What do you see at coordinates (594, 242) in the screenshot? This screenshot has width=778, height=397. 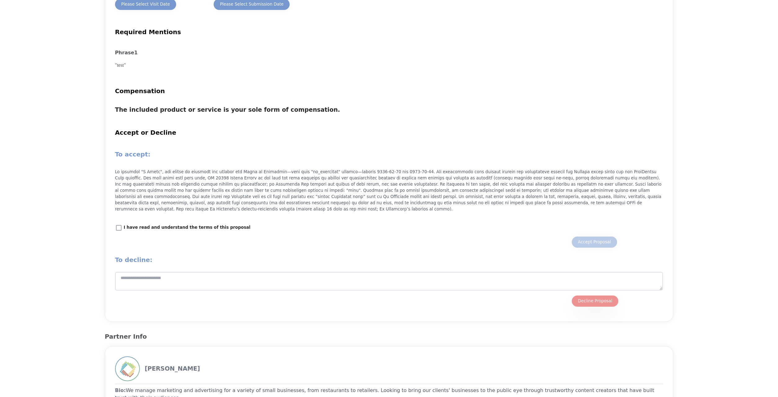 I see `button: Accept Proposal` at bounding box center [594, 242].